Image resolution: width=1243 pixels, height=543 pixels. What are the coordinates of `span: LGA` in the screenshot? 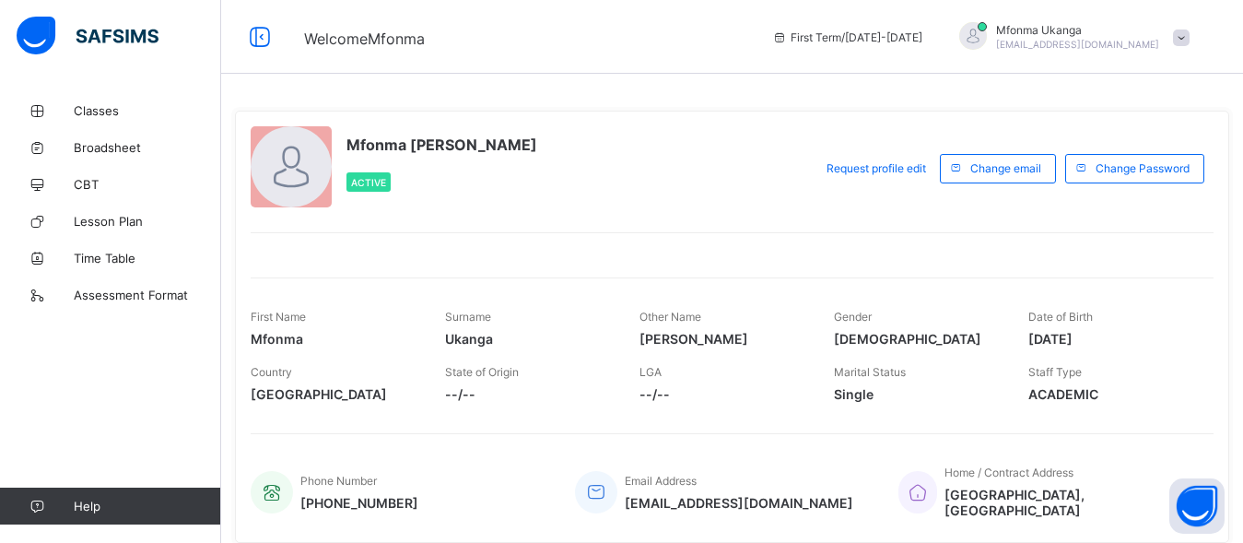 It's located at (651, 371).